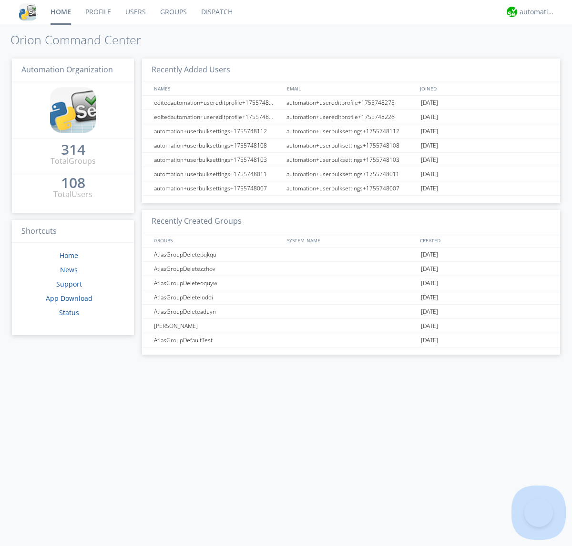 The width and height of the screenshot is (572, 546). I want to click on h3: Recently Created Groups, so click(351, 222).